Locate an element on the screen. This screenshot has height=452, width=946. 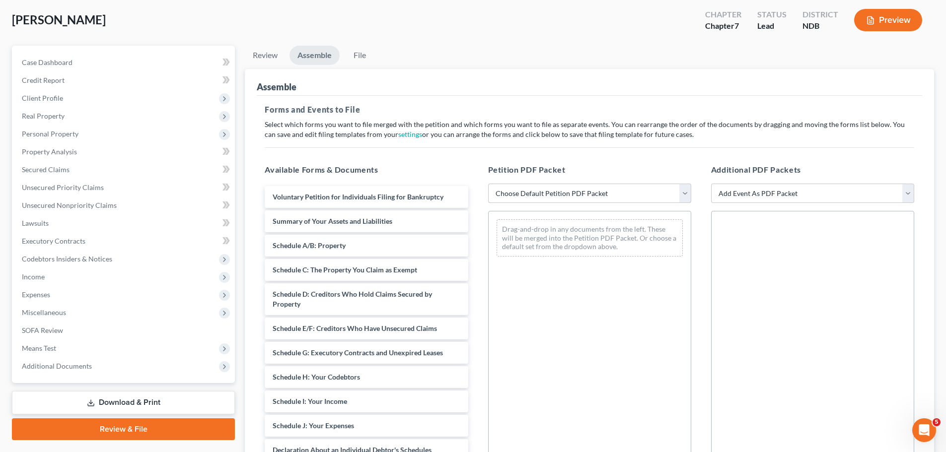
span: Means Test is located at coordinates (39, 348).